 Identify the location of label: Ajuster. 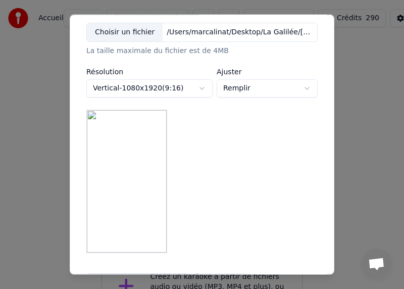
(267, 71).